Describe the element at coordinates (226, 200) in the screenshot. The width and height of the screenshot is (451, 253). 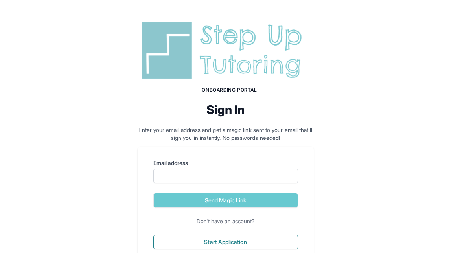
I see `button: Send Magic Link` at that location.